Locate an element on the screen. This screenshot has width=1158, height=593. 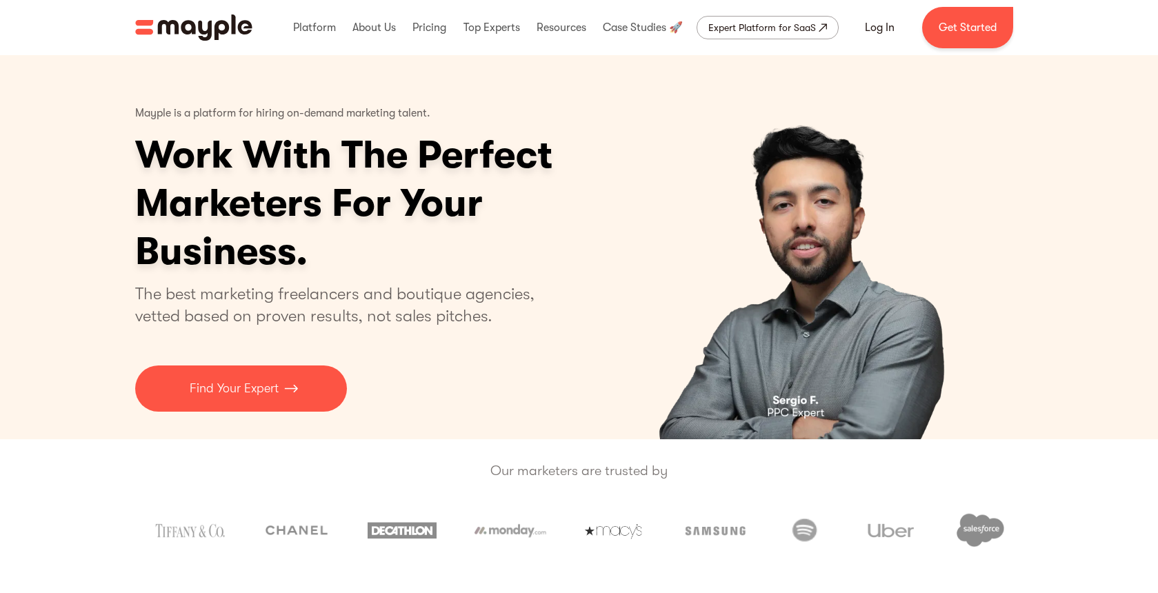
p: Mayple is a platform for hiring on-demand marketing talent. is located at coordinates (283, 114).